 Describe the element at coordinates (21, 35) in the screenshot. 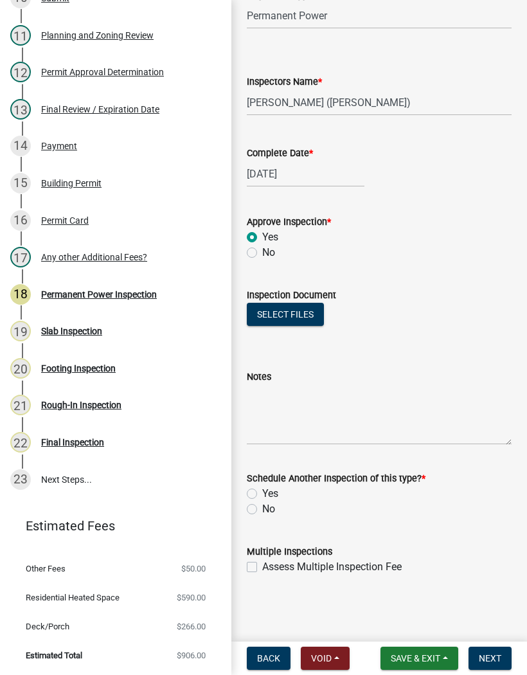

I see `div: 11` at that location.